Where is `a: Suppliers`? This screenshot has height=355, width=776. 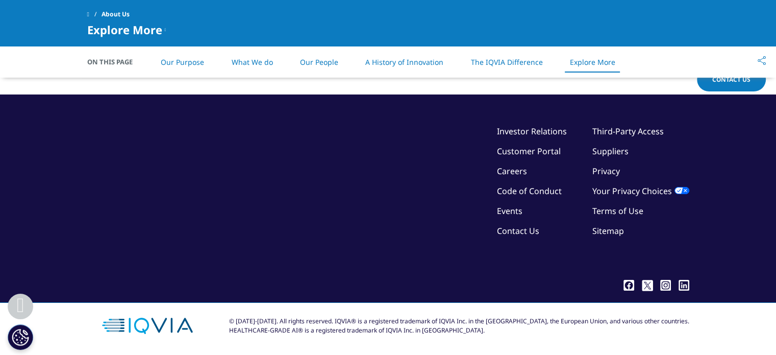
a: Suppliers is located at coordinates (610, 151).